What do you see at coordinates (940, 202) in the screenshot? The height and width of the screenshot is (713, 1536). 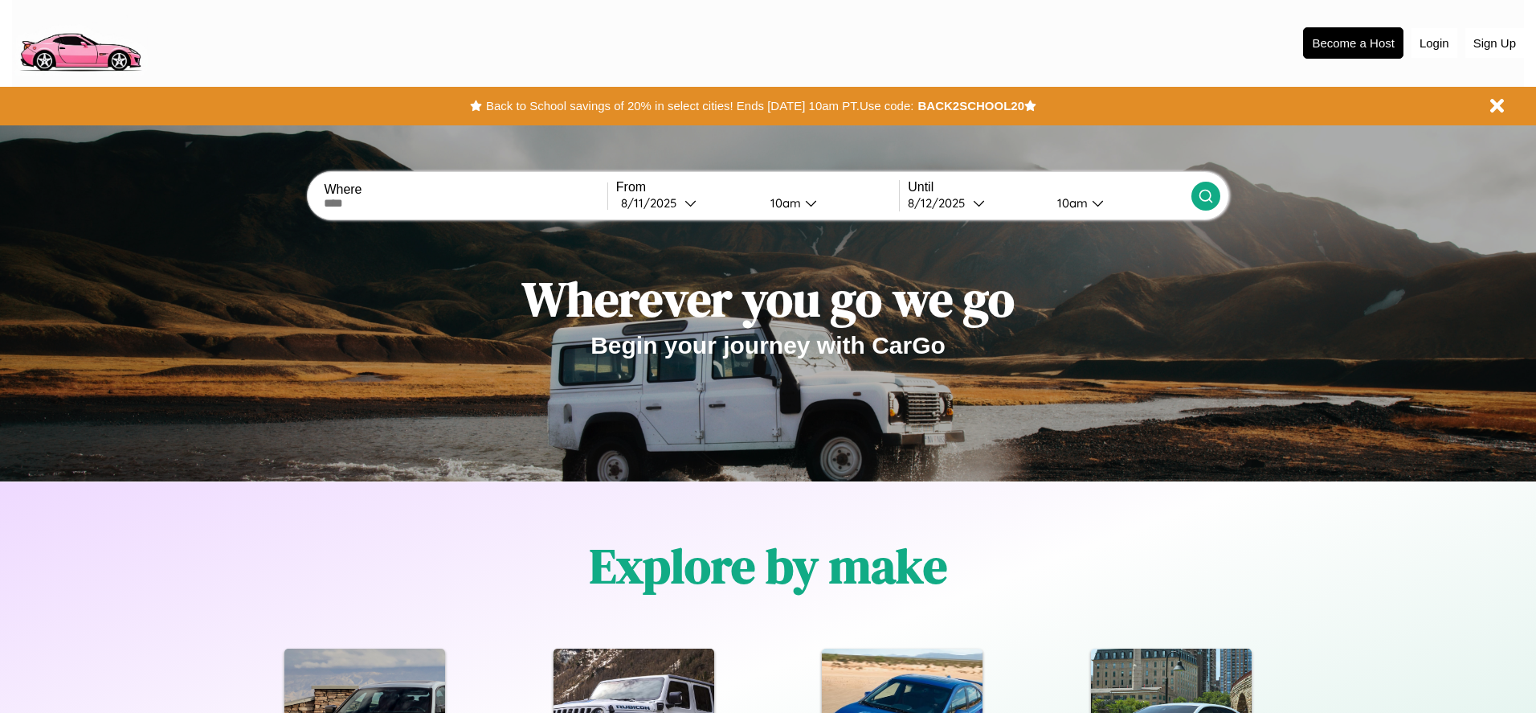 I see `div: 8 / 12 / 2025` at bounding box center [940, 202].